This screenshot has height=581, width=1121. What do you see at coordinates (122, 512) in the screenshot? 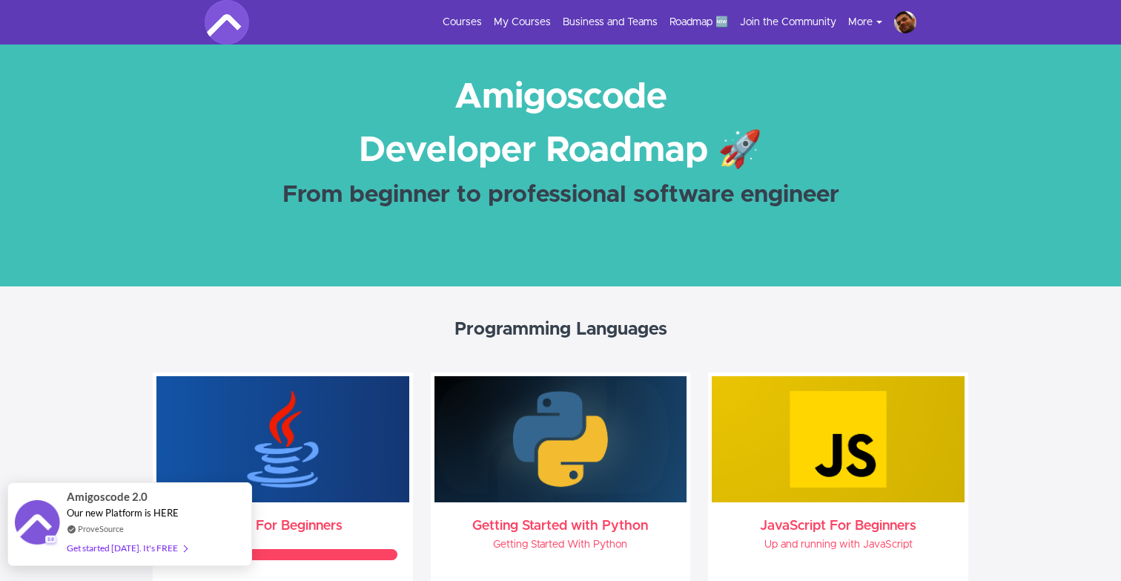
I see `span: Our new Platform is HERE` at bounding box center [122, 512].